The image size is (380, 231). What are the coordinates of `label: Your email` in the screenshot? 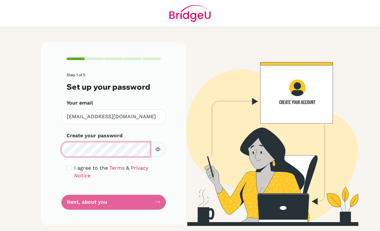 It's located at (80, 103).